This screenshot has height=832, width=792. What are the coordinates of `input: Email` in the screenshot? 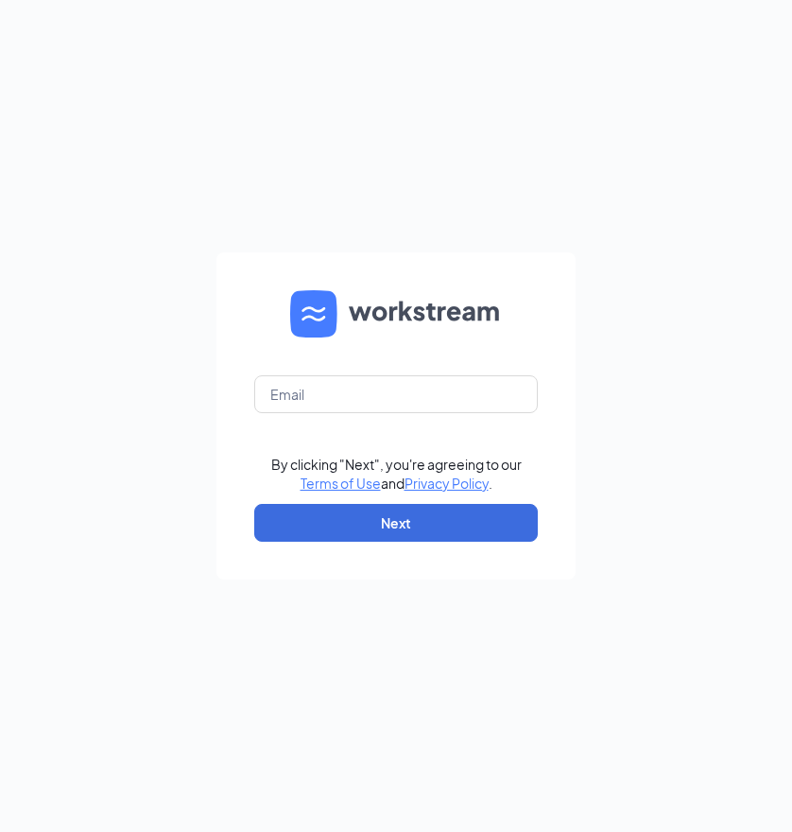 It's located at (396, 394).